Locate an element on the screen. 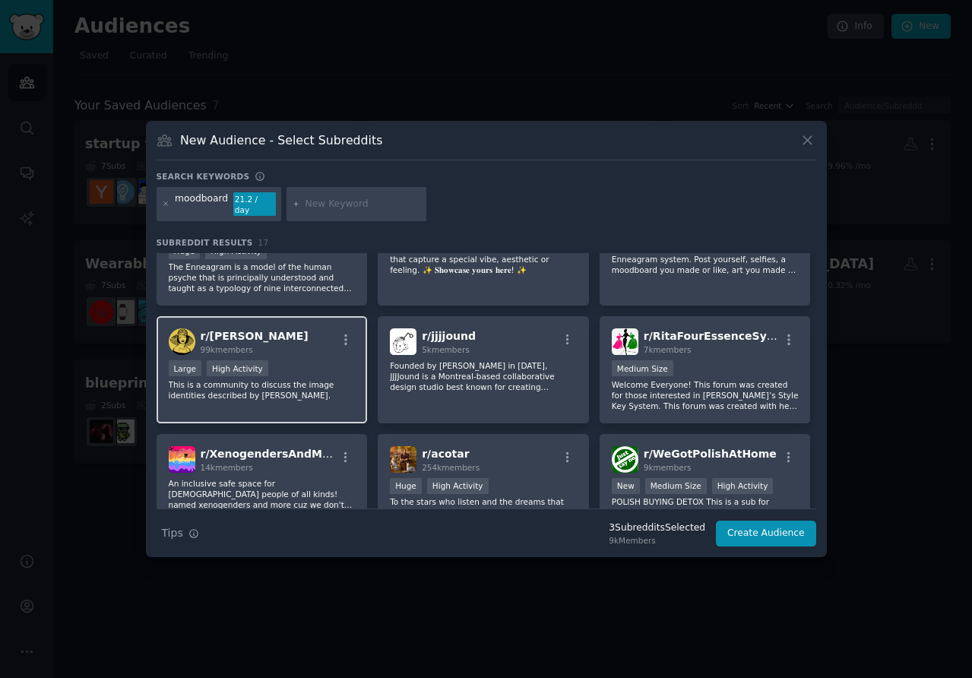 The image size is (972, 678). img: acotar is located at coordinates (403, 459).